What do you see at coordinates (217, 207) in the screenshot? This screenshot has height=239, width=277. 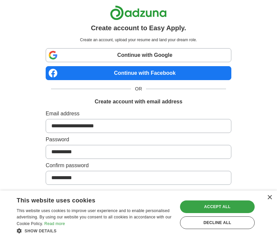 I see `div: Accept all` at bounding box center [217, 207].